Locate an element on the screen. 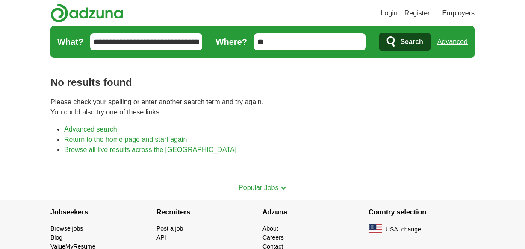 This screenshot has height=249, width=525. span: Popular Jobs is located at coordinates (258, 188).